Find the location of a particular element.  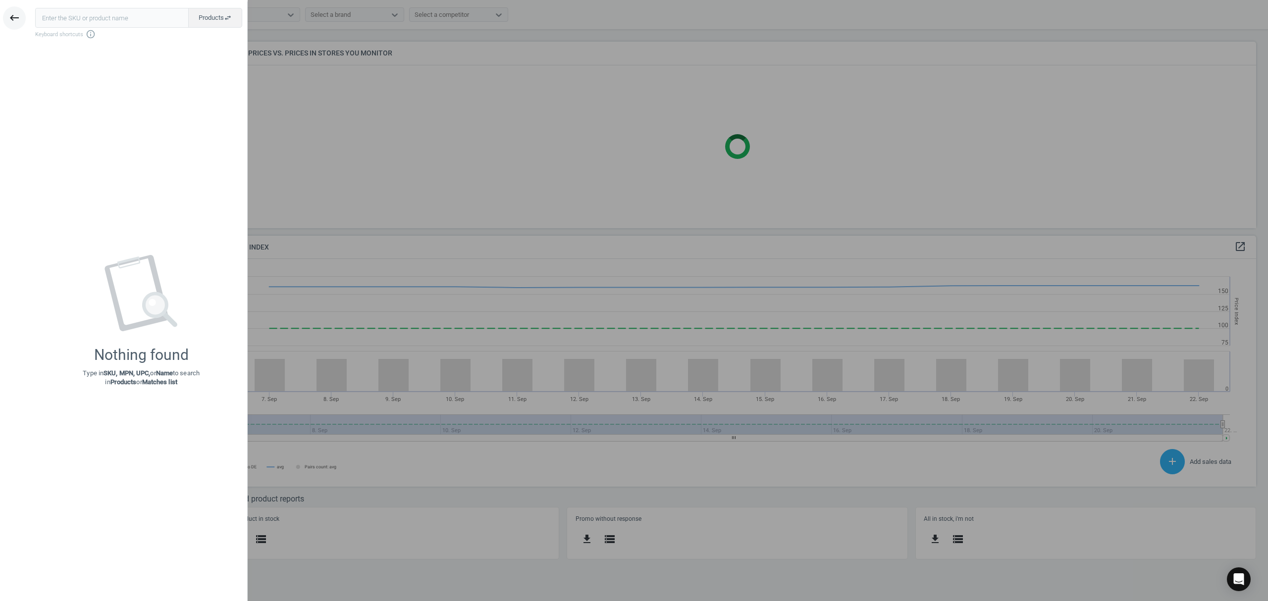

input: Enter the SKU or product name is located at coordinates (112, 18).